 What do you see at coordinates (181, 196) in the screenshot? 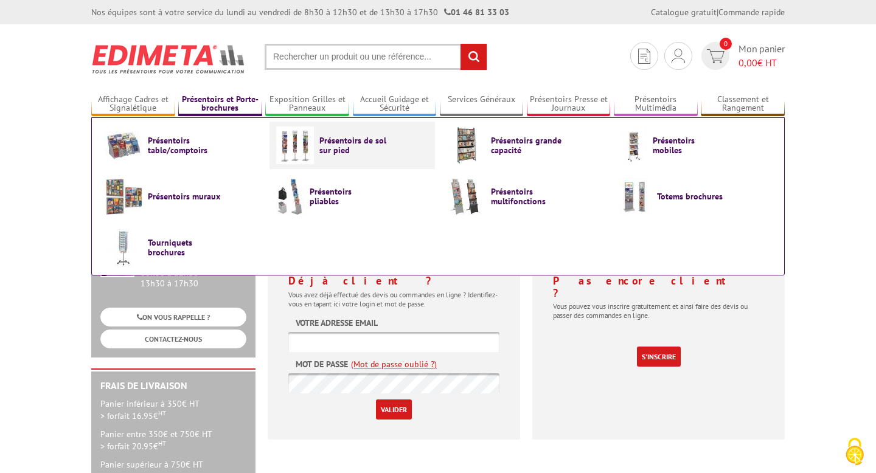
I see `a: Présentoirs muraux` at bounding box center [181, 196].